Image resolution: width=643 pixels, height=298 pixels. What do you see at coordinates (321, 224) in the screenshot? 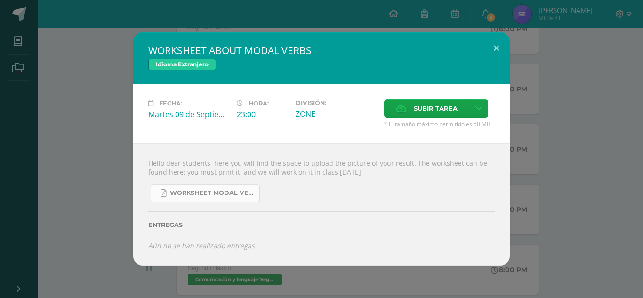
I see `label: Entregas` at bounding box center [321, 224].